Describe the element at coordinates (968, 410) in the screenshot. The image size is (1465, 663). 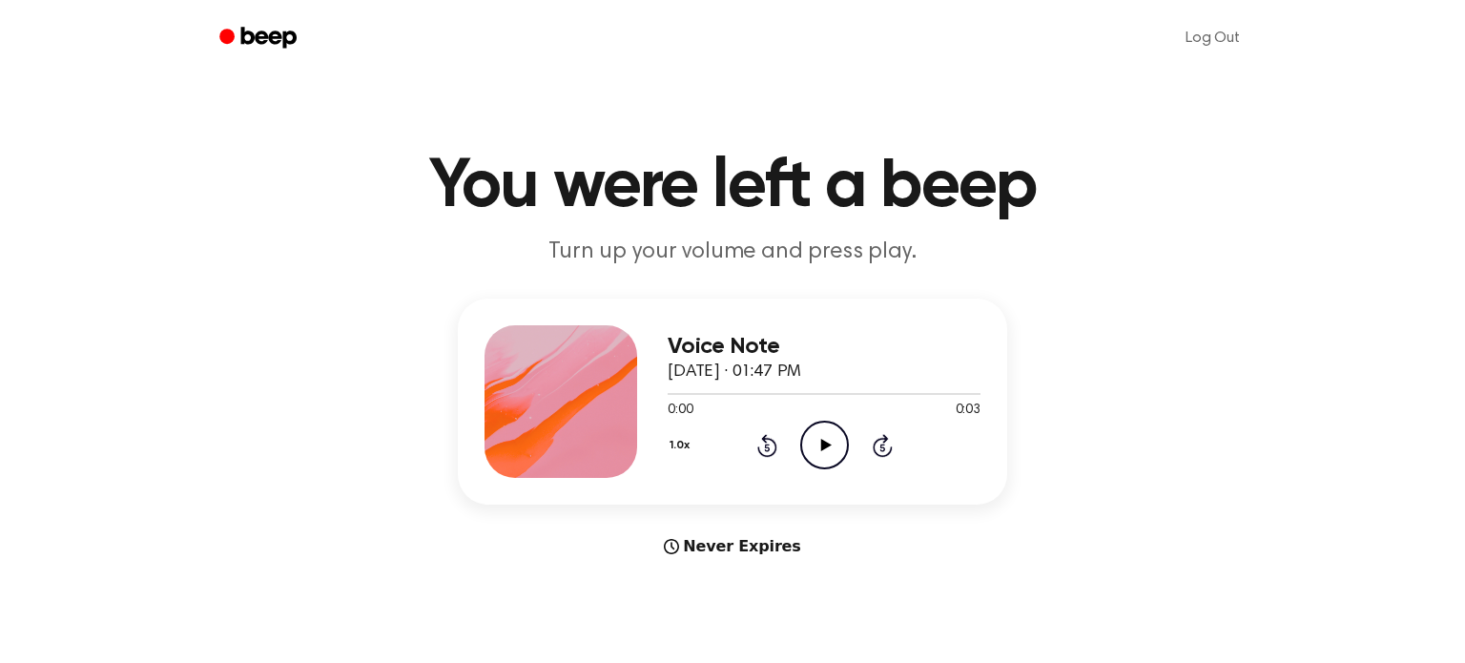
I see `span: 0:03` at that location.